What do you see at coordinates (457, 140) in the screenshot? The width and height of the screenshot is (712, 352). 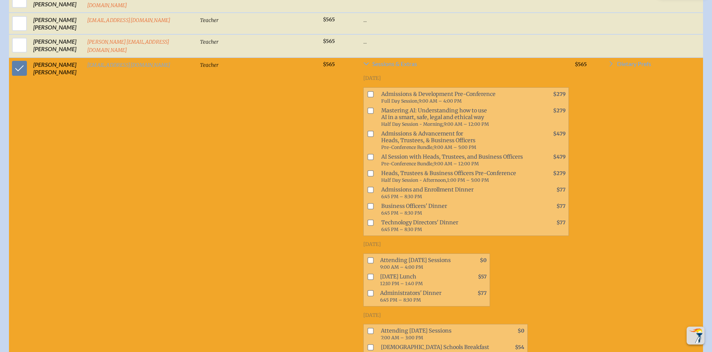 I see `span: Admissions & Advancement for Heads, Trustees, & Business Officers` at bounding box center [457, 140].